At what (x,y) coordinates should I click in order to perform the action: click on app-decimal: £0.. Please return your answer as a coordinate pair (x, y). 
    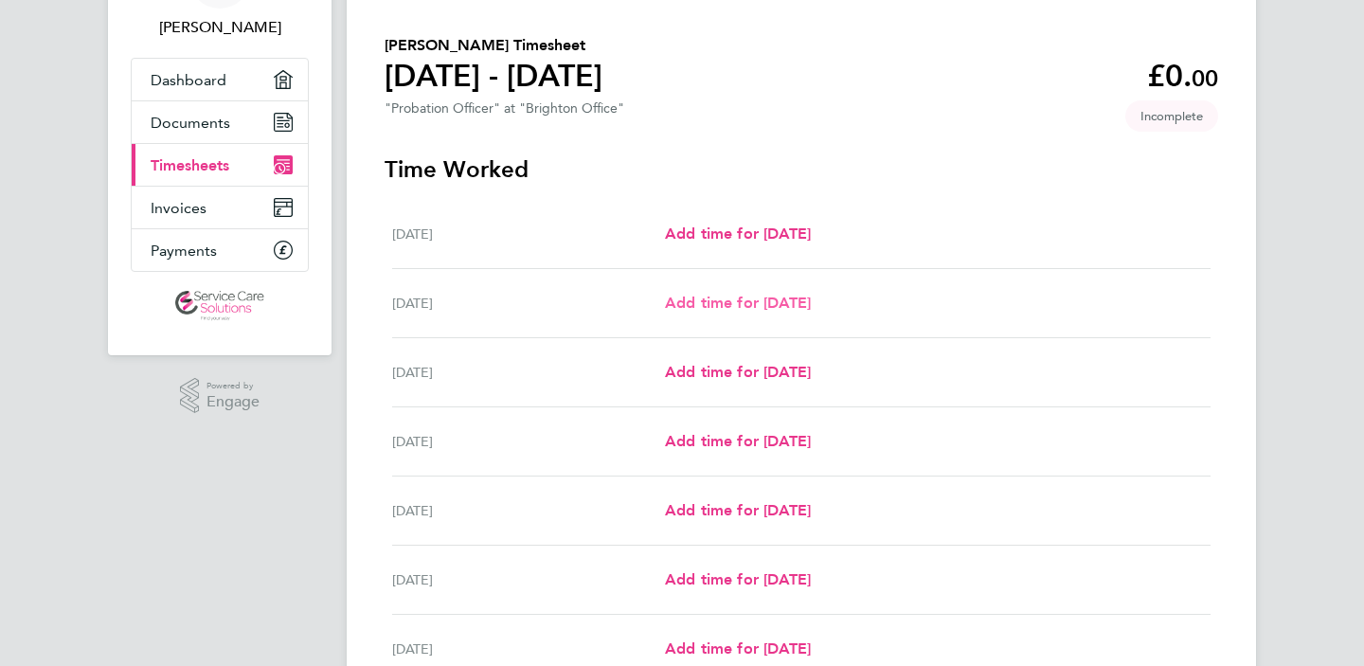
    Looking at the image, I should click on (1183, 76).